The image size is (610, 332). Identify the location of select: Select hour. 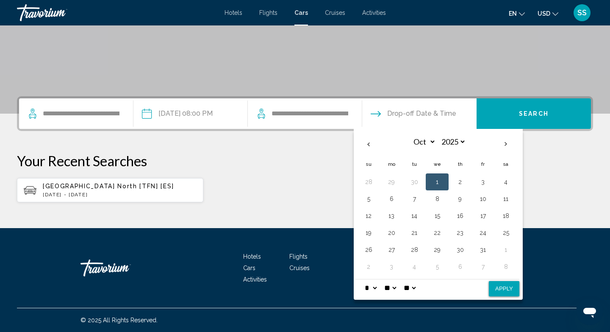
(371, 288).